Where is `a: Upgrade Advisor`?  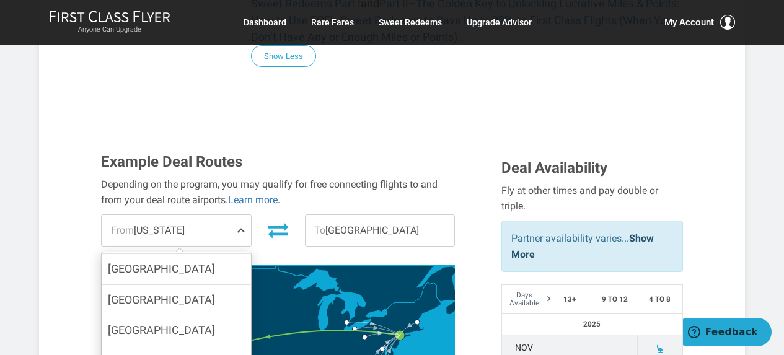
a: Upgrade Advisor is located at coordinates (499, 22).